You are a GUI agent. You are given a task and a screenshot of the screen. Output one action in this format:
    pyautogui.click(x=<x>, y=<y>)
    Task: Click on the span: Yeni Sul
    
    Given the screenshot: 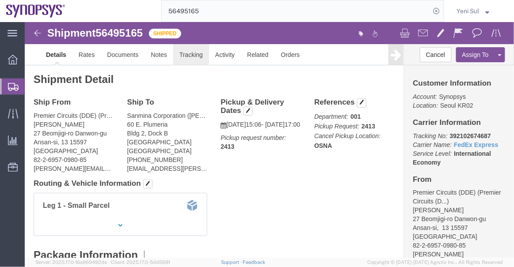 What is the action you would take?
    pyautogui.click(x=468, y=11)
    